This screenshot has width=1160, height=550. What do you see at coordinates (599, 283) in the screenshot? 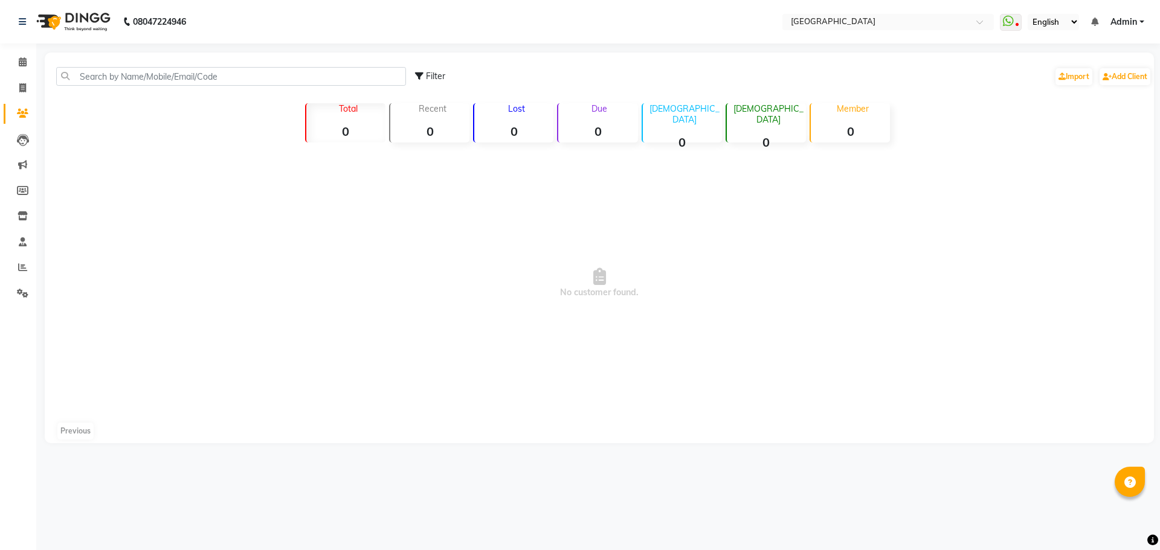
I see `span: No customer found.` at bounding box center [599, 283].